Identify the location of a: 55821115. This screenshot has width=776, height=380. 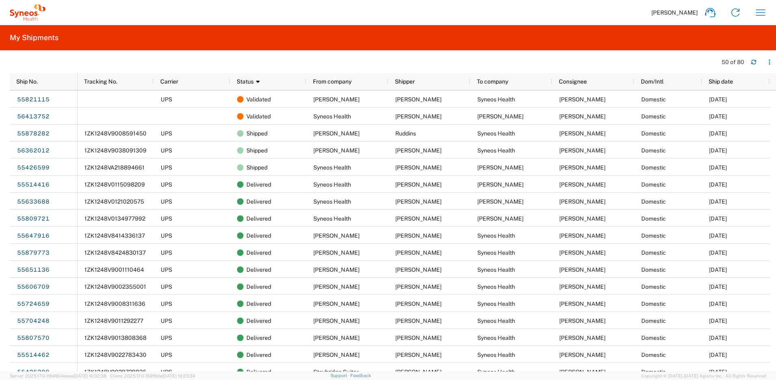
(33, 99).